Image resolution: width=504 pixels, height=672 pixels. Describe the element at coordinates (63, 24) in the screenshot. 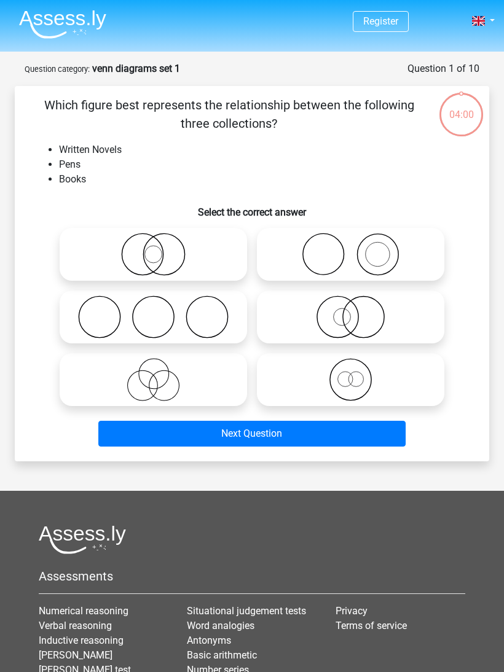

I see `img: Assessly` at that location.